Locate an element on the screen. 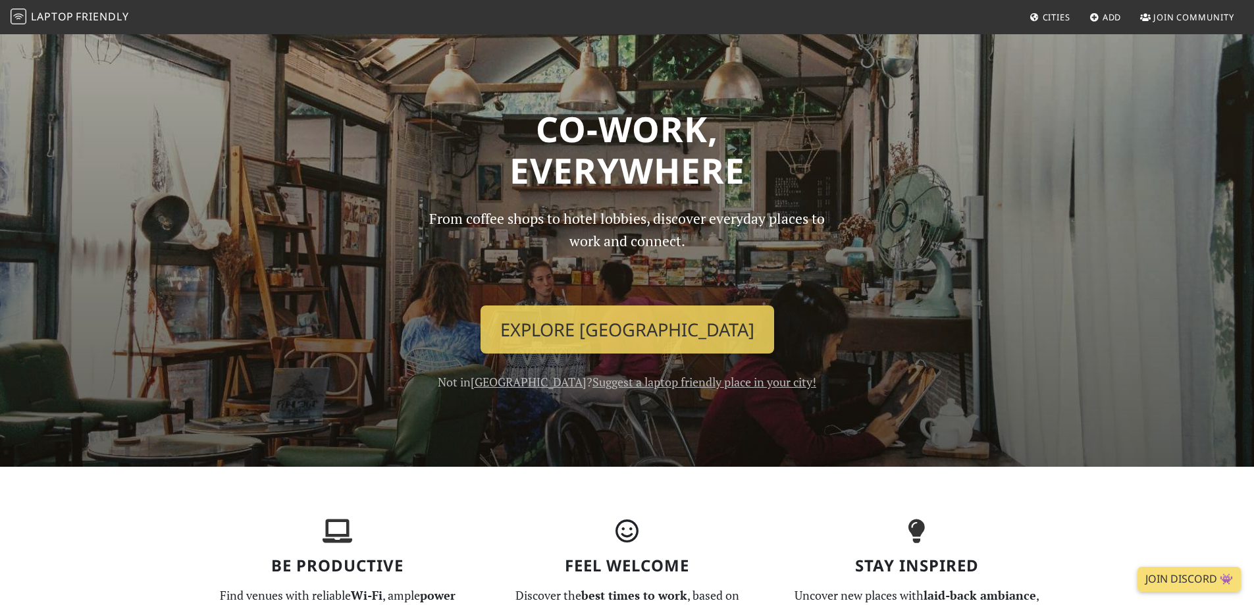  span: Laptop is located at coordinates (52, 16).